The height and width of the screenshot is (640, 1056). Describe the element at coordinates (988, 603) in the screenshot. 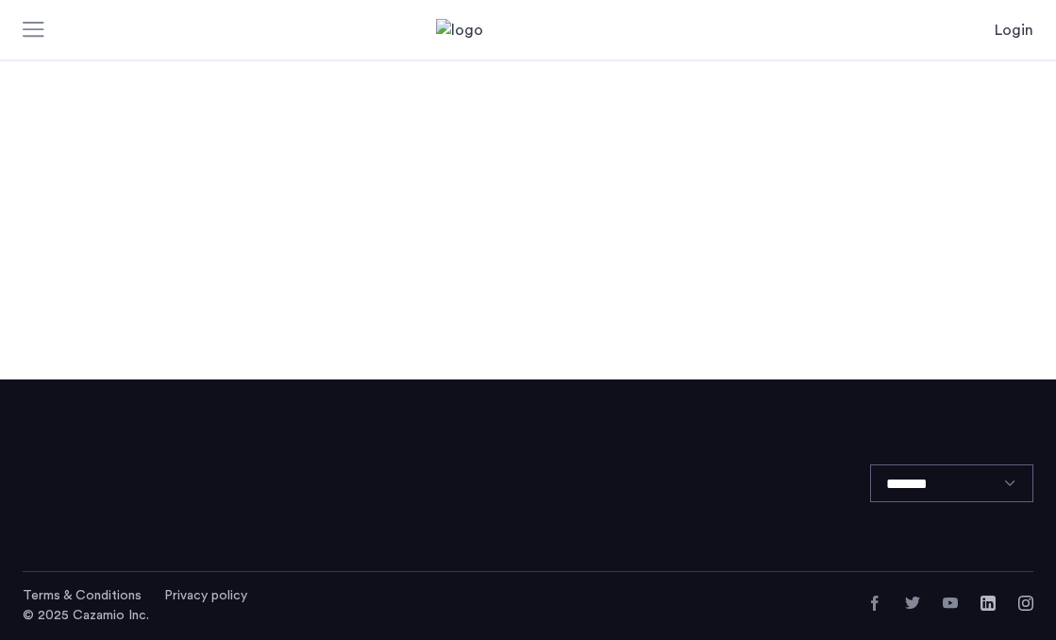

I see `a: LinkedIn` at that location.